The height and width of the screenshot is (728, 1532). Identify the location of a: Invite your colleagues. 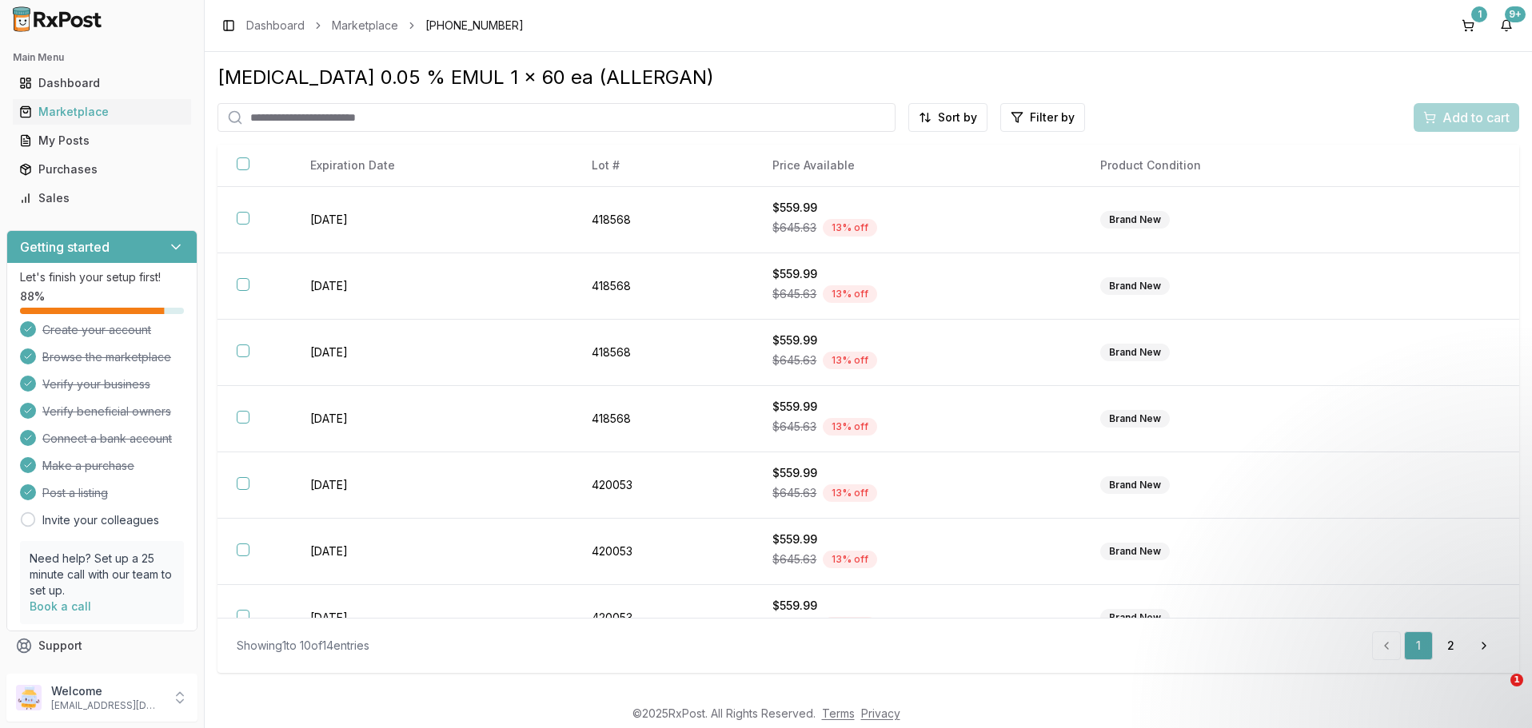
(101, 521).